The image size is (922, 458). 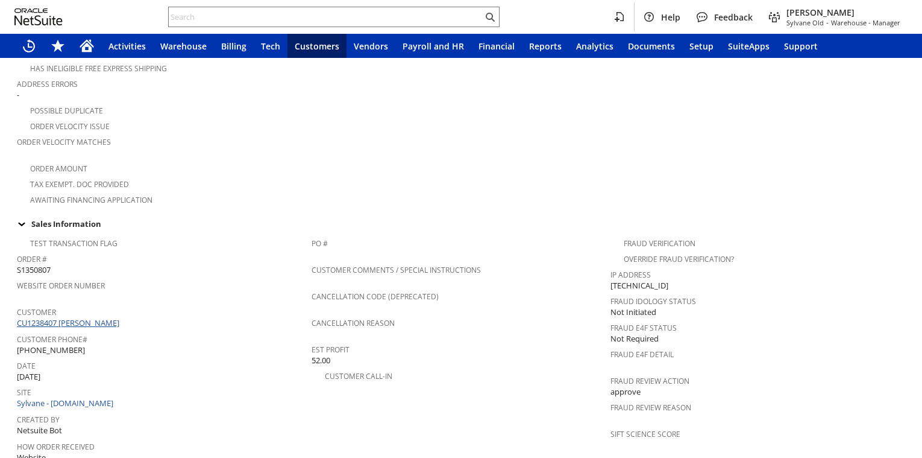 What do you see at coordinates (654, 301) in the screenshot?
I see `a: Fraud Idology Status` at bounding box center [654, 301].